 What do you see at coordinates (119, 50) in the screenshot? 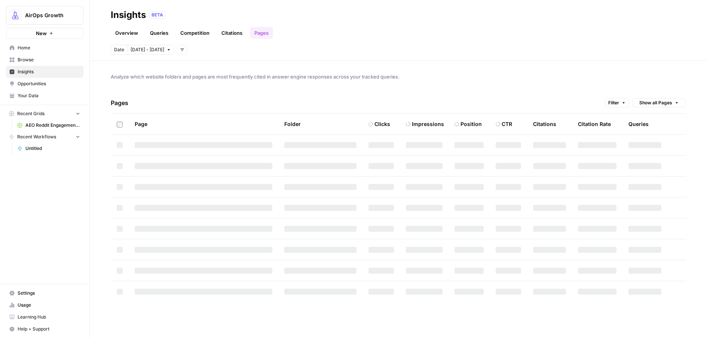
I see `span: Date` at bounding box center [119, 50].